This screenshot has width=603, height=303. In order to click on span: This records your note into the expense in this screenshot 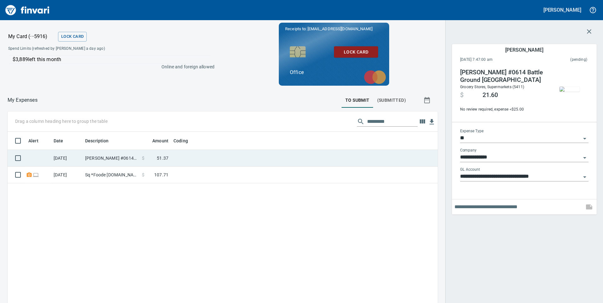, I will do `click(589, 207)`.